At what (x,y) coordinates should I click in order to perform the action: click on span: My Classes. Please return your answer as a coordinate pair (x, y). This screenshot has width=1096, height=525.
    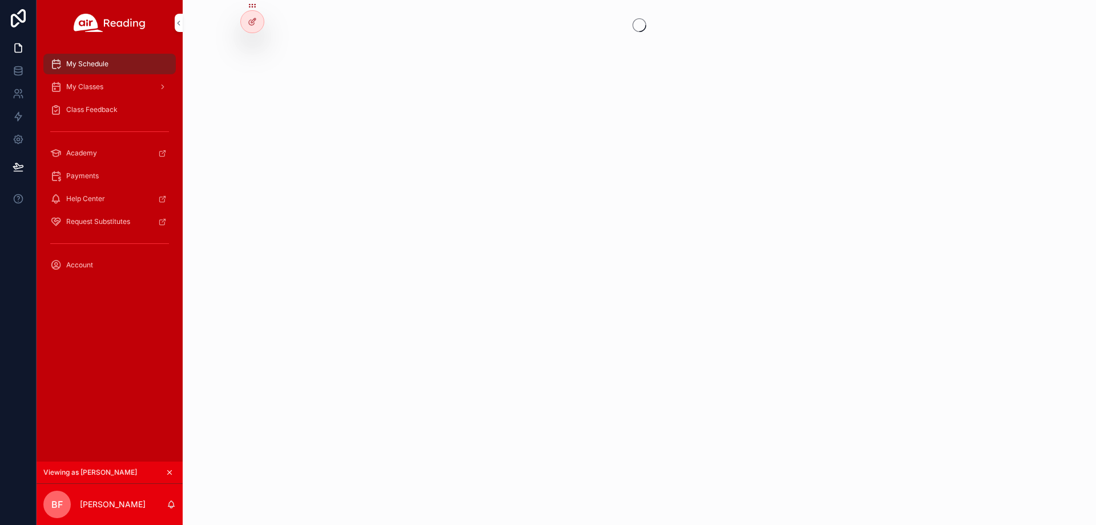
    Looking at the image, I should click on (84, 87).